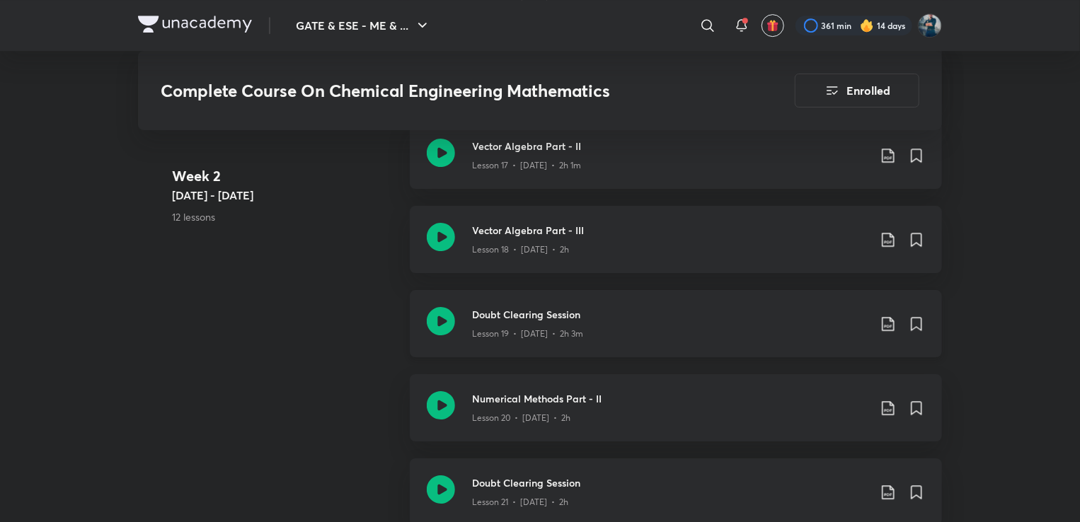  Describe the element at coordinates (772, 25) in the screenshot. I see `button: avatar` at that location.